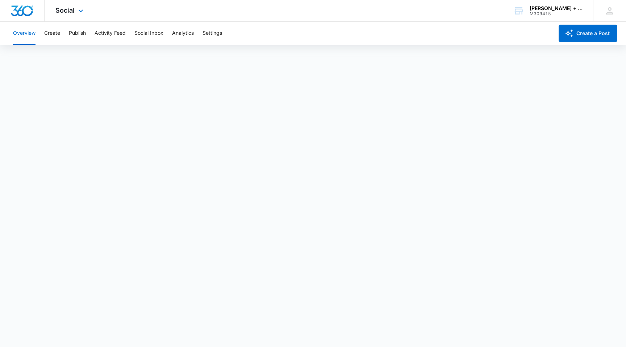 Image resolution: width=626 pixels, height=347 pixels. Describe the element at coordinates (149, 33) in the screenshot. I see `button: Social Inbox` at that location.